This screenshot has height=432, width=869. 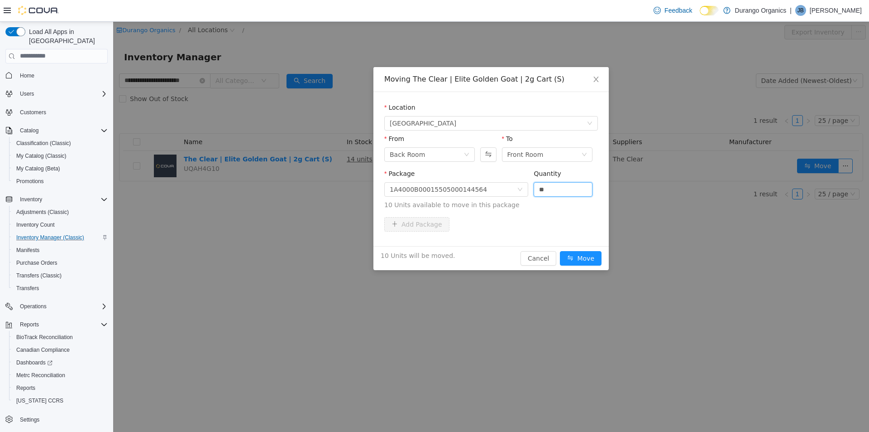 What do you see at coordinates (375, 133) in the screenshot?
I see `button: Swap` at bounding box center [375, 133].